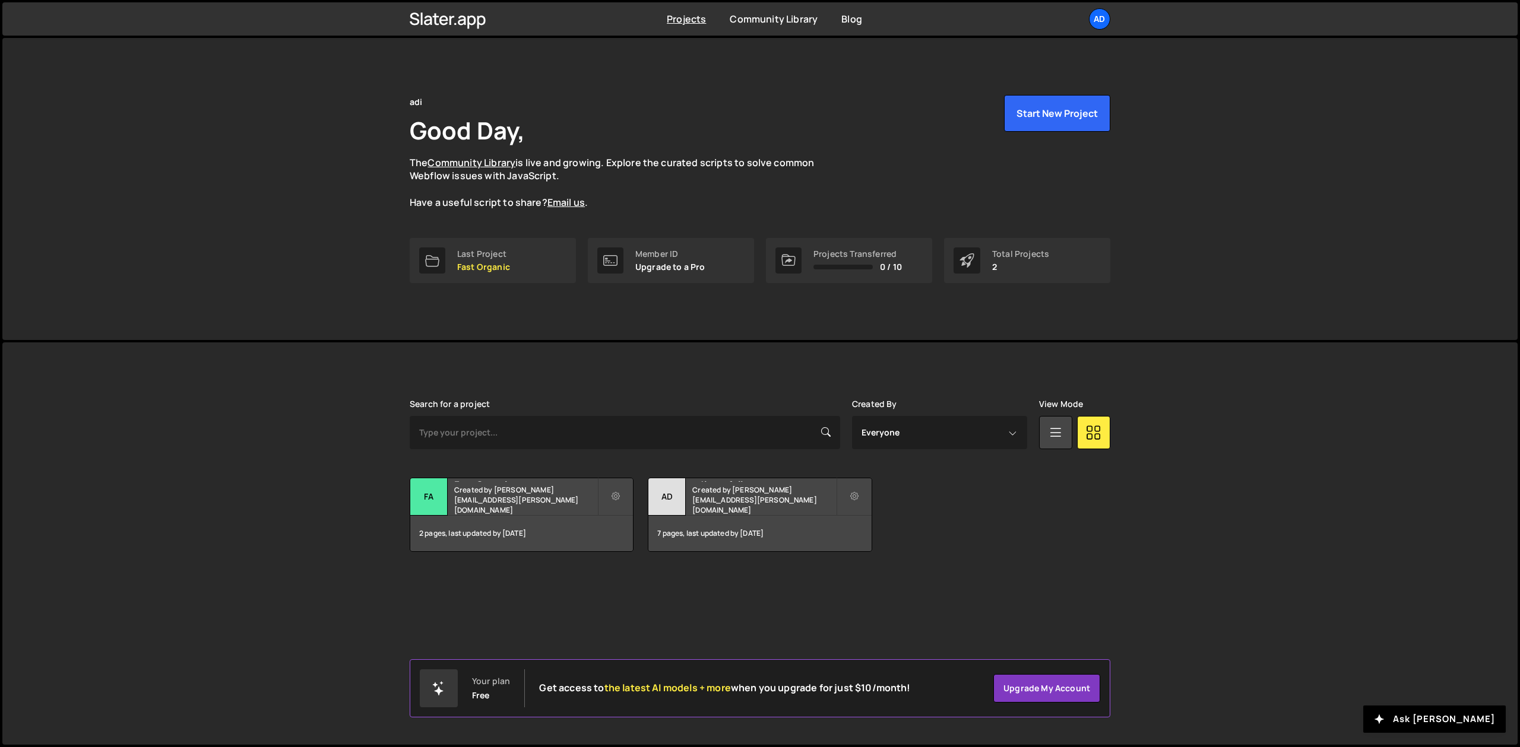  Describe the element at coordinates (686, 19) in the screenshot. I see `a: Projects` at that location.